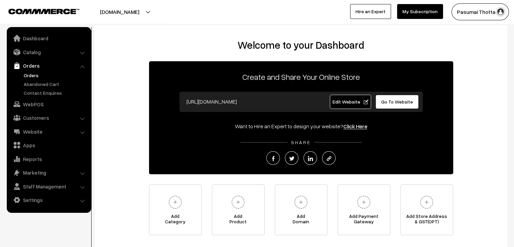 Image resolution: width=514 pixels, height=247 pixels. Describe the element at coordinates (301, 45) in the screenshot. I see `h2: Welcome to your Dashboard` at that location.